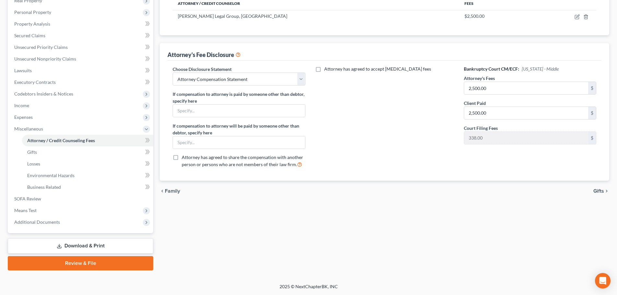 This screenshot has width=617, height=295. I want to click on button: Gifts chevron_right, so click(601, 191).